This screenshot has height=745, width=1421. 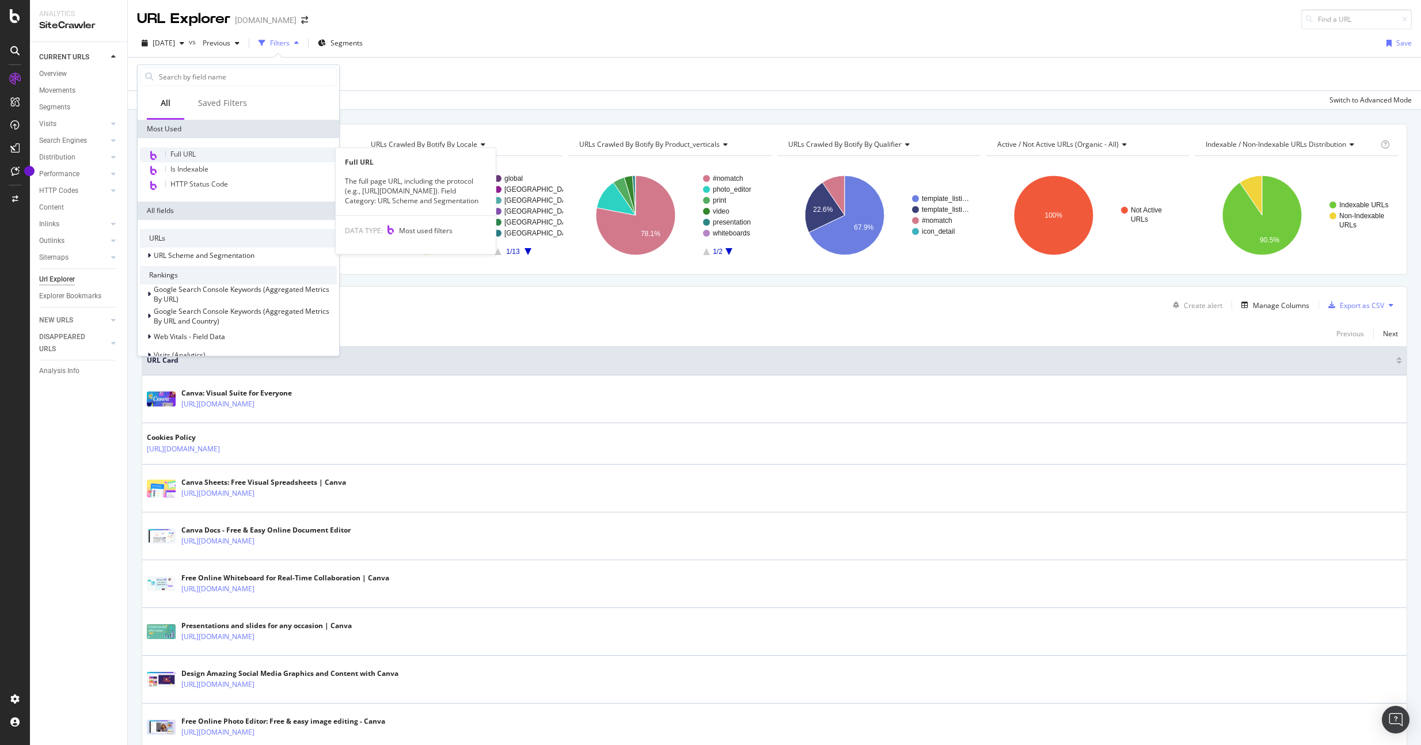 What do you see at coordinates (59, 191) in the screenshot?
I see `div: HTTP Codes` at bounding box center [59, 191].